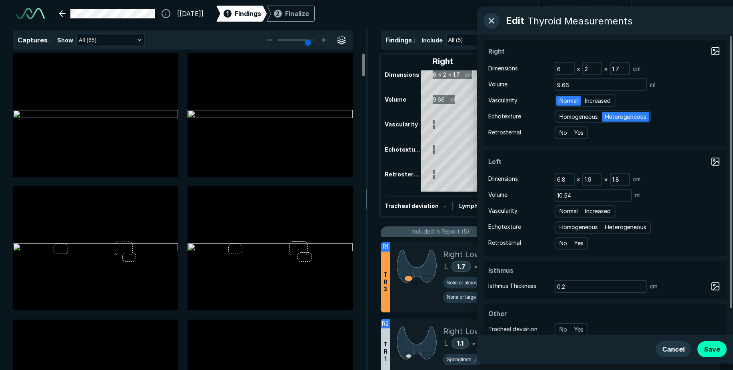 This screenshot has height=370, width=733. What do you see at coordinates (512, 286) in the screenshot?
I see `span: Isthmus Thickness` at bounding box center [512, 286].